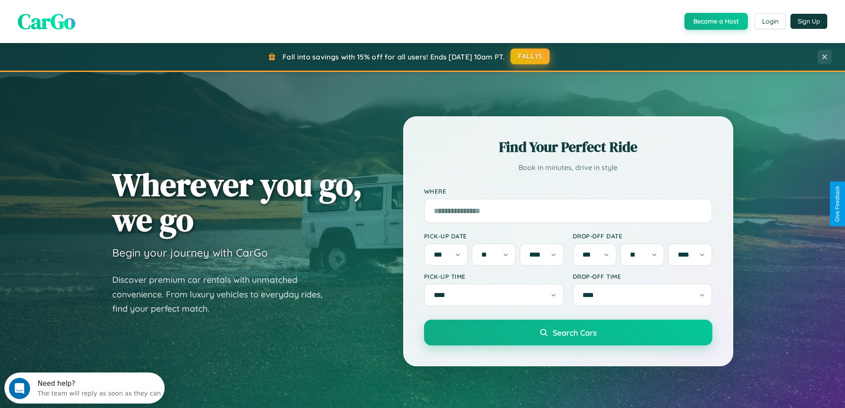  I want to click on label: Drop-off Time, so click(643, 276).